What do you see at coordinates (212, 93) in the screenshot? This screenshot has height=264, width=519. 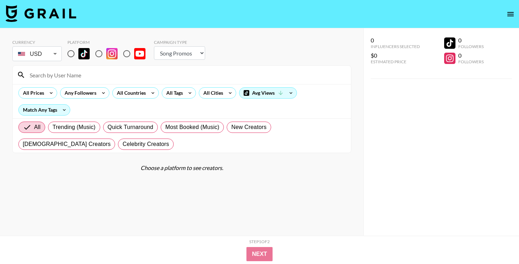 I see `div: All Cities` at bounding box center [212, 93].